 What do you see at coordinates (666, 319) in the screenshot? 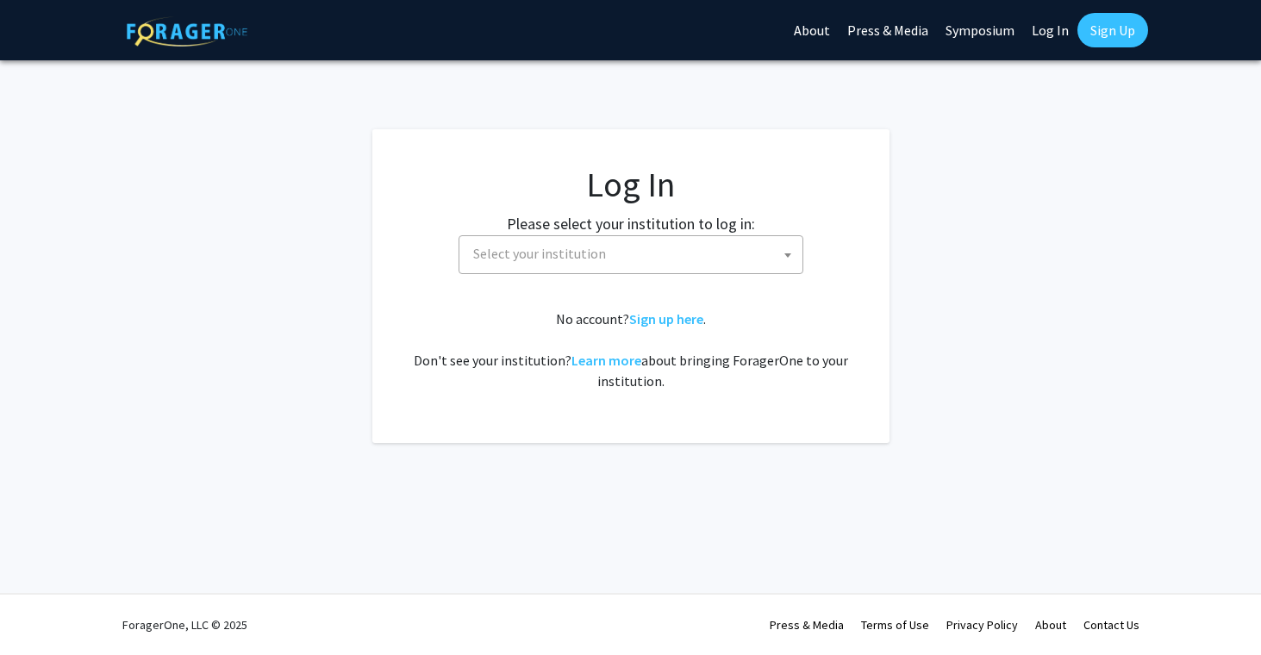
I see `a: Sign up here` at bounding box center [666, 319].